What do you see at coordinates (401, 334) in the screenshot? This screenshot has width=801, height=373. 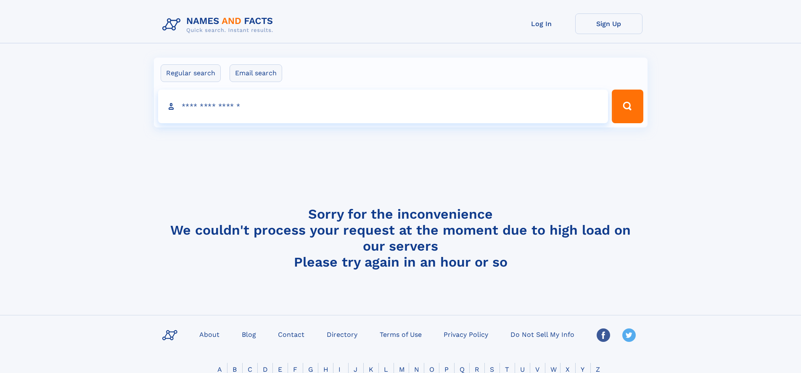 I see `a: Terms of Use` at bounding box center [401, 334].